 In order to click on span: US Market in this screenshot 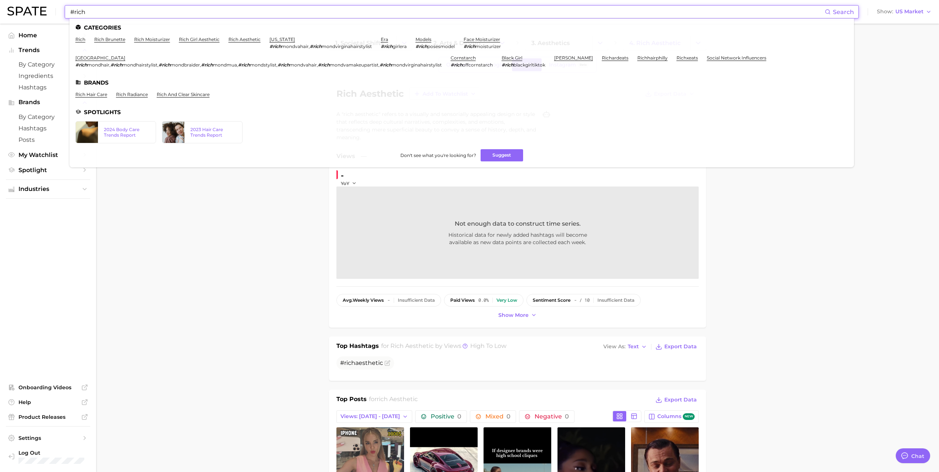, I will do `click(909, 11)`.